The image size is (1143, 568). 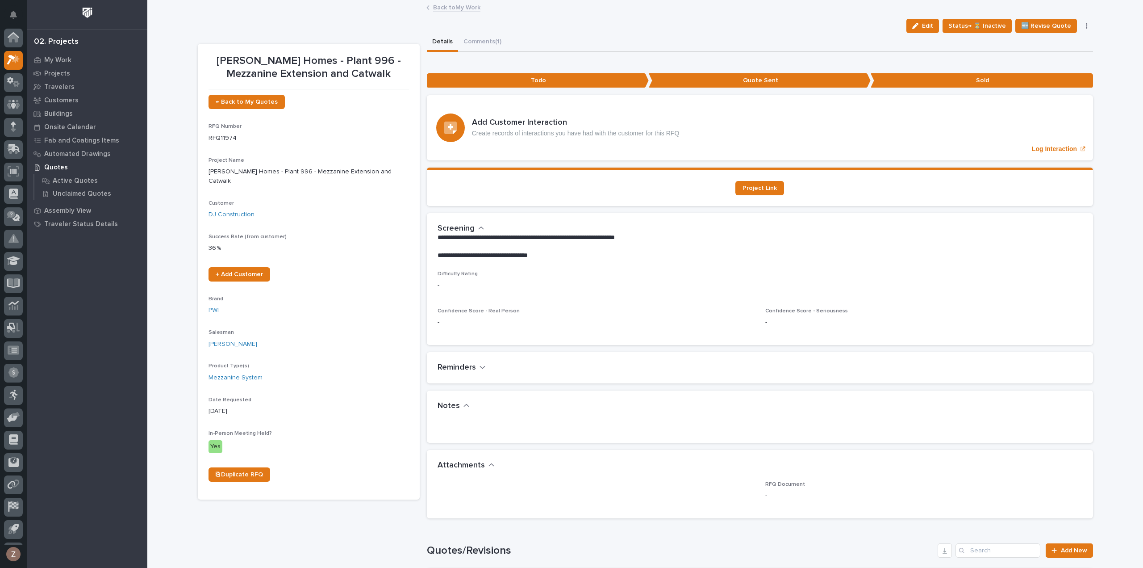 I want to click on button: Reminders, so click(x=462, y=368).